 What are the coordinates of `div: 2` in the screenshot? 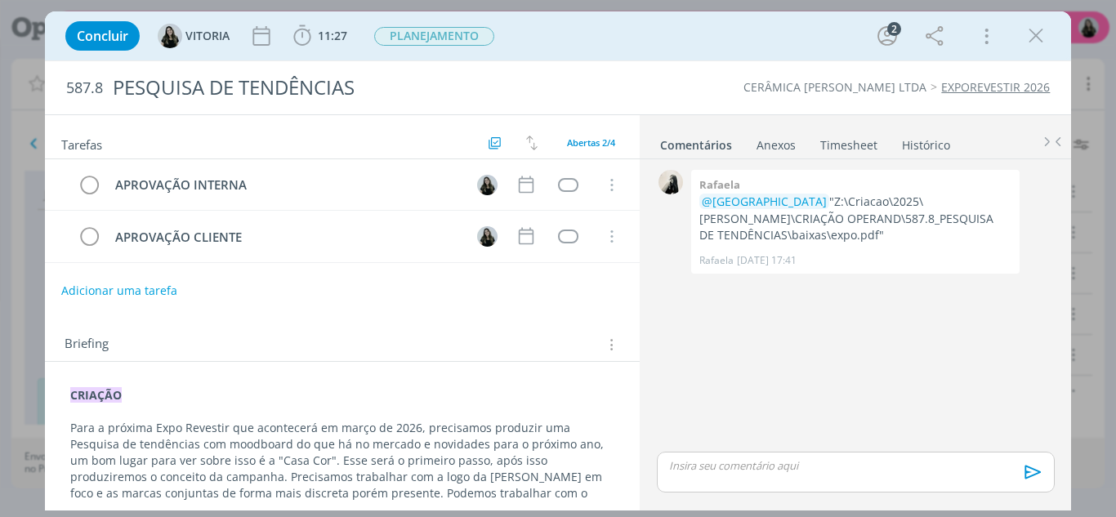 It's located at (894, 29).